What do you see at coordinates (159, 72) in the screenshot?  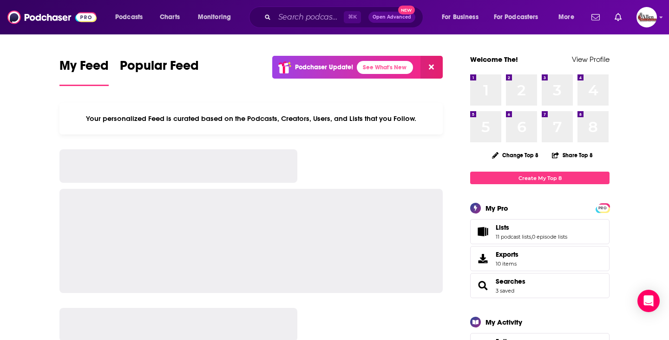 I see `a: Popular Feed` at bounding box center [159, 72].